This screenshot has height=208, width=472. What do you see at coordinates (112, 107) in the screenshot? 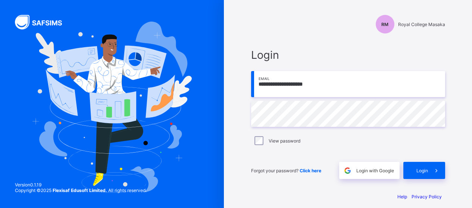
I see `img: Hero Image` at bounding box center [112, 107].